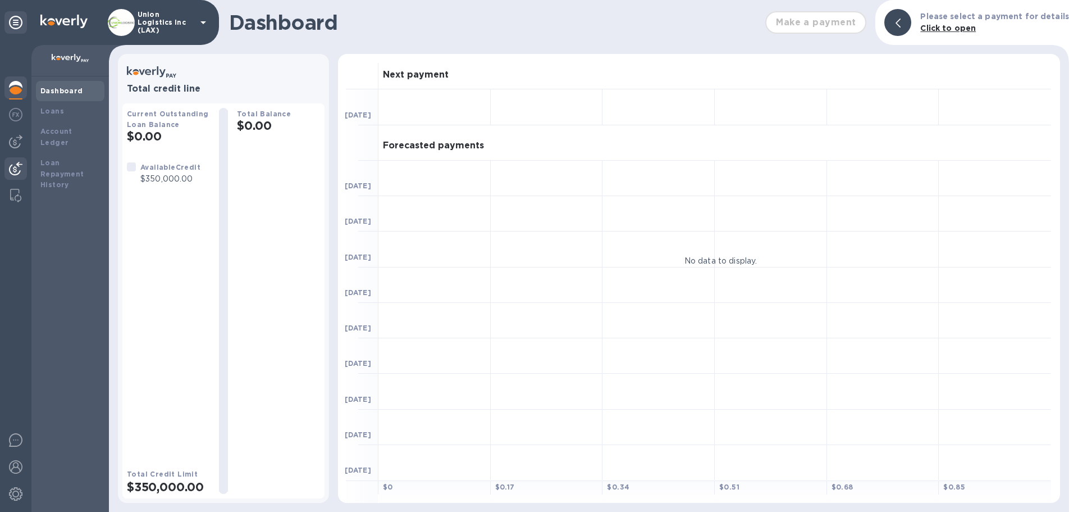 This screenshot has height=512, width=1078. Describe the element at coordinates (62, 90) in the screenshot. I see `b: Dashboard` at that location.